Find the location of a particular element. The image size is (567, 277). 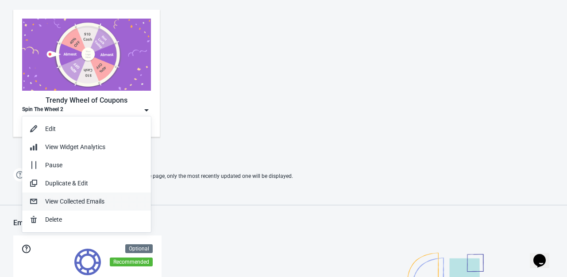

div: Spin The Wheel 2 is located at coordinates (42, 110).